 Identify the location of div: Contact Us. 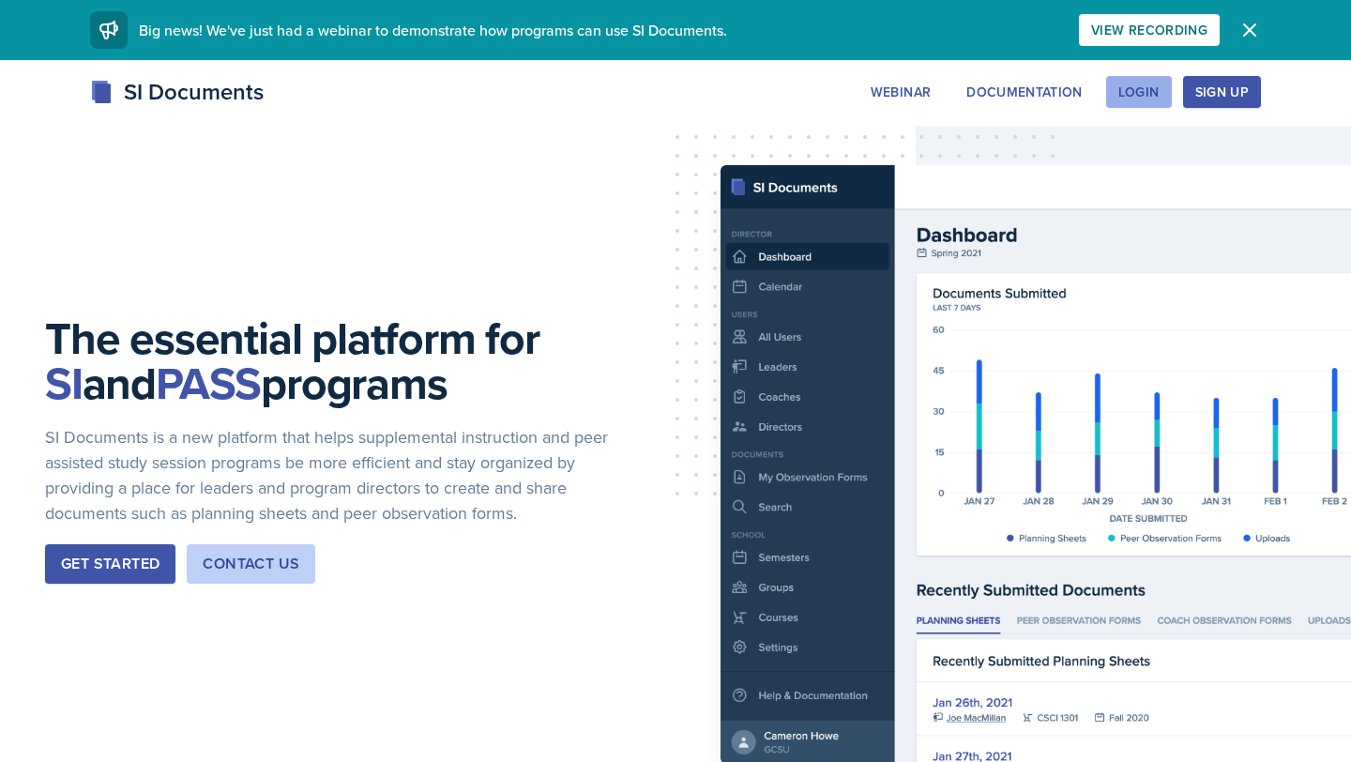
(251, 564).